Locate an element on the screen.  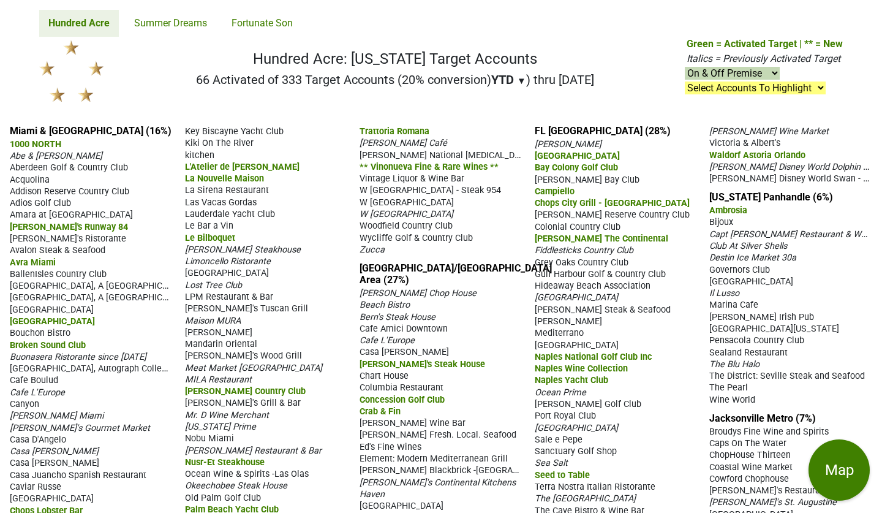
span: Zucca is located at coordinates (372, 249).